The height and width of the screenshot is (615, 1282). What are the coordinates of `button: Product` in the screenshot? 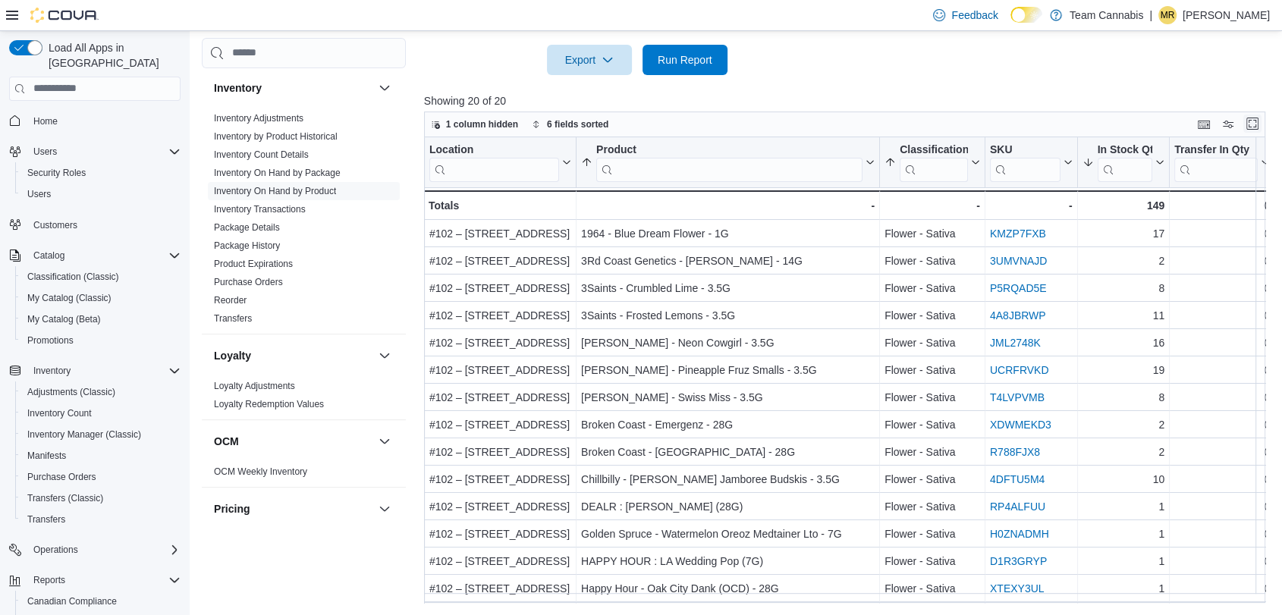 It's located at (728, 162).